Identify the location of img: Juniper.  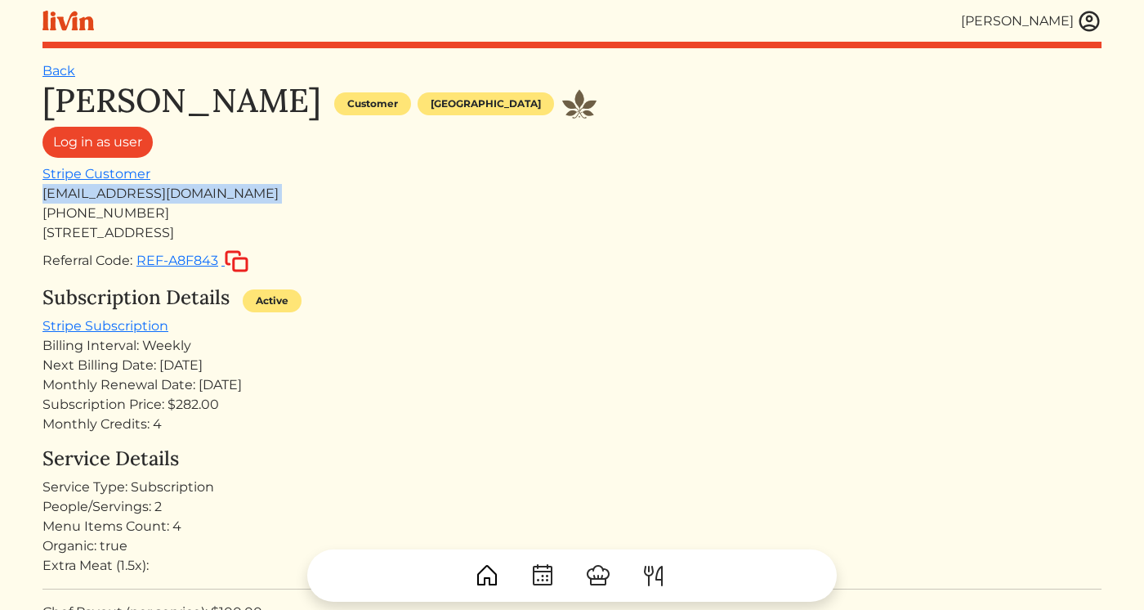
(579, 104).